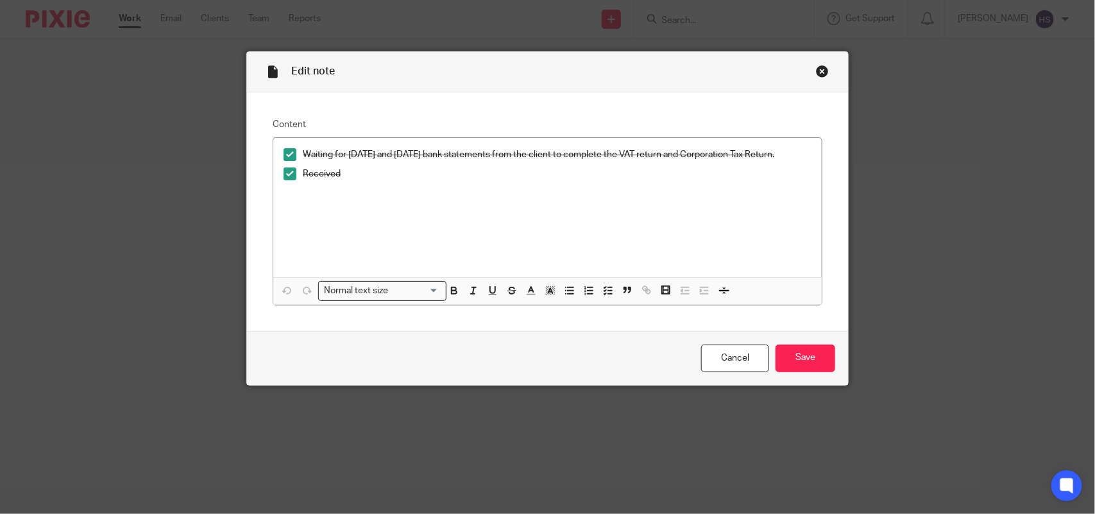  Describe the element at coordinates (313, 71) in the screenshot. I see `span: Edit note` at that location.